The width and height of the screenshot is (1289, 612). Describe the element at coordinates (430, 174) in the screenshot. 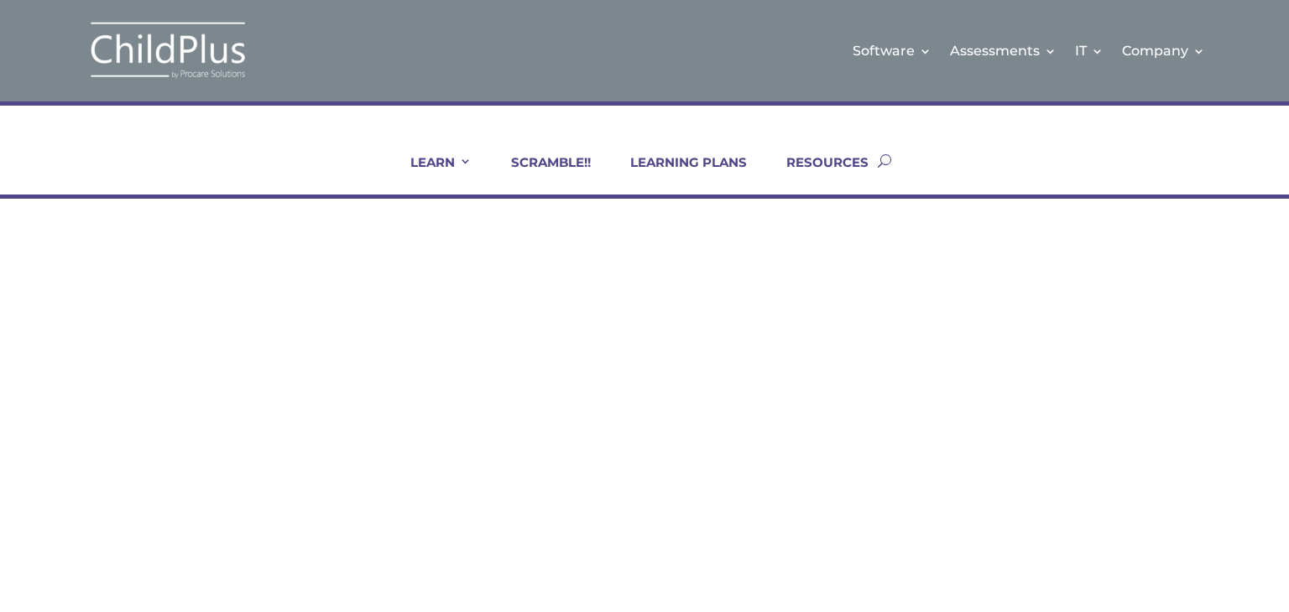

I see `a: LEARN` at that location.